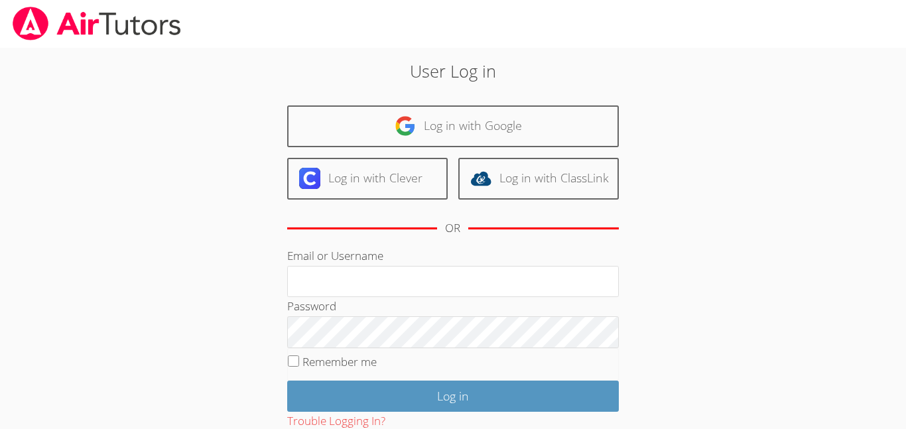  I want to click on div: OR, so click(452, 228).